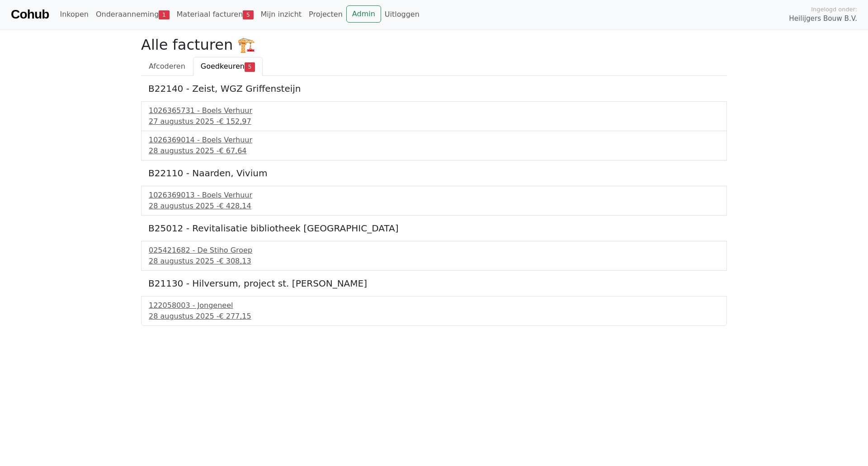 The height and width of the screenshot is (466, 868). What do you see at coordinates (823, 19) in the screenshot?
I see `span: Heilijgers Bouw B.V.` at bounding box center [823, 19].